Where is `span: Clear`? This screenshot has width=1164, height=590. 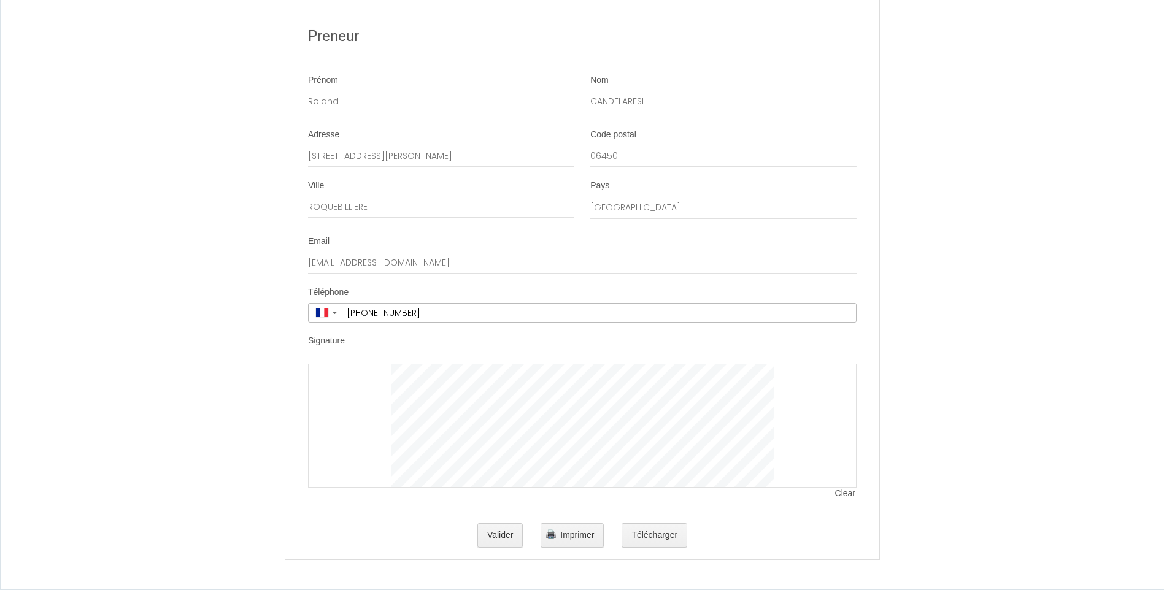 span: Clear is located at coordinates (846, 494).